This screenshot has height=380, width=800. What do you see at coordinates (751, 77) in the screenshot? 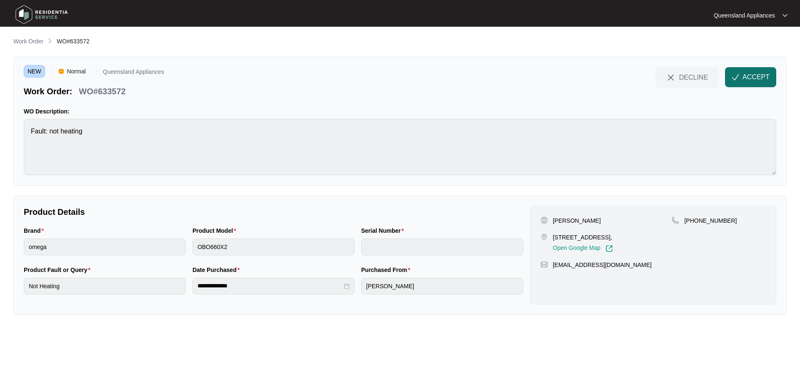
I see `button: check-IconACCEPT` at bounding box center [751, 77].